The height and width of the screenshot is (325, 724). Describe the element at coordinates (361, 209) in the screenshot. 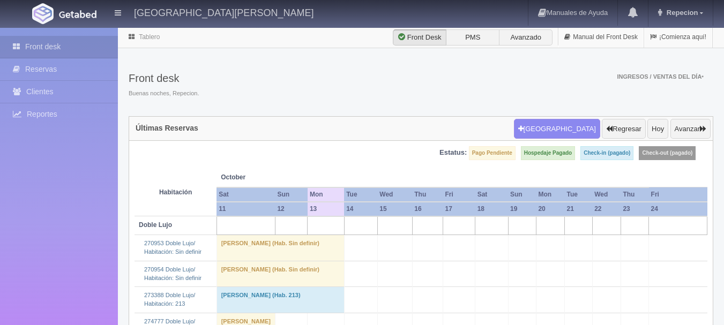

I see `th: 14` at that location.